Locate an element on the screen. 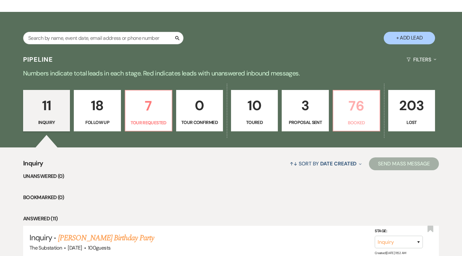  p: 10 is located at coordinates (254, 105).